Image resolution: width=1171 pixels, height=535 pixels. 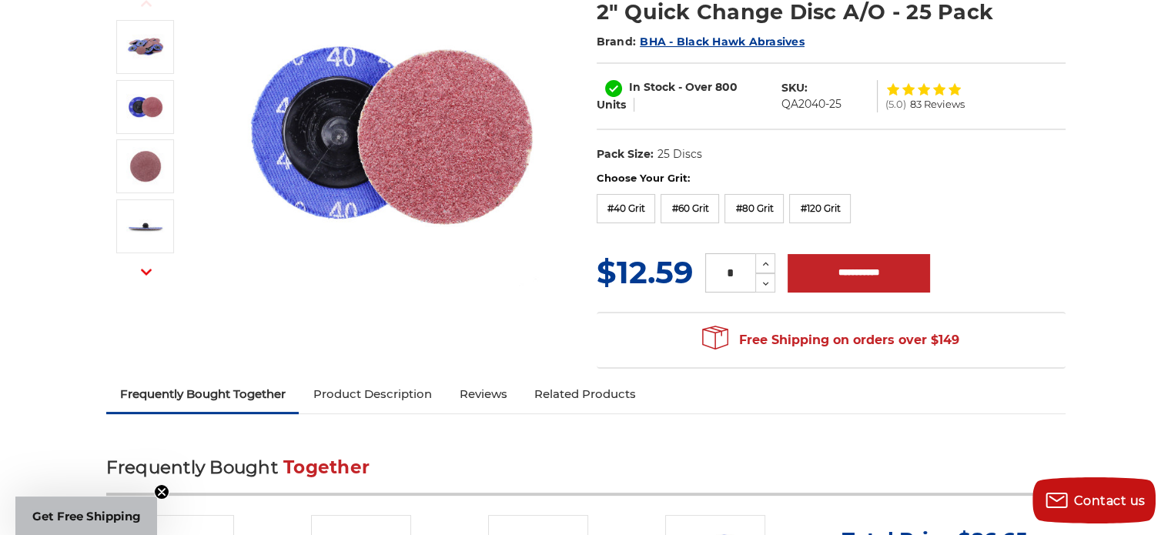 I want to click on span: Free Shipping on orders over $149, so click(x=831, y=340).